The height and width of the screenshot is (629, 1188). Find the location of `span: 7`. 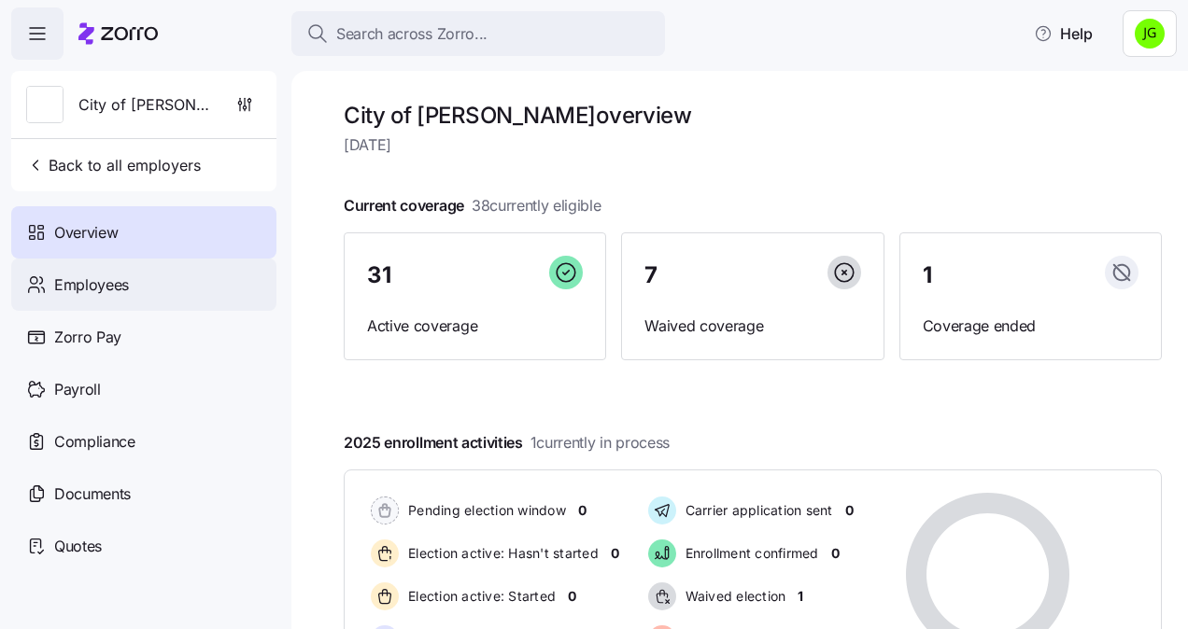

span: 7 is located at coordinates (651, 276).